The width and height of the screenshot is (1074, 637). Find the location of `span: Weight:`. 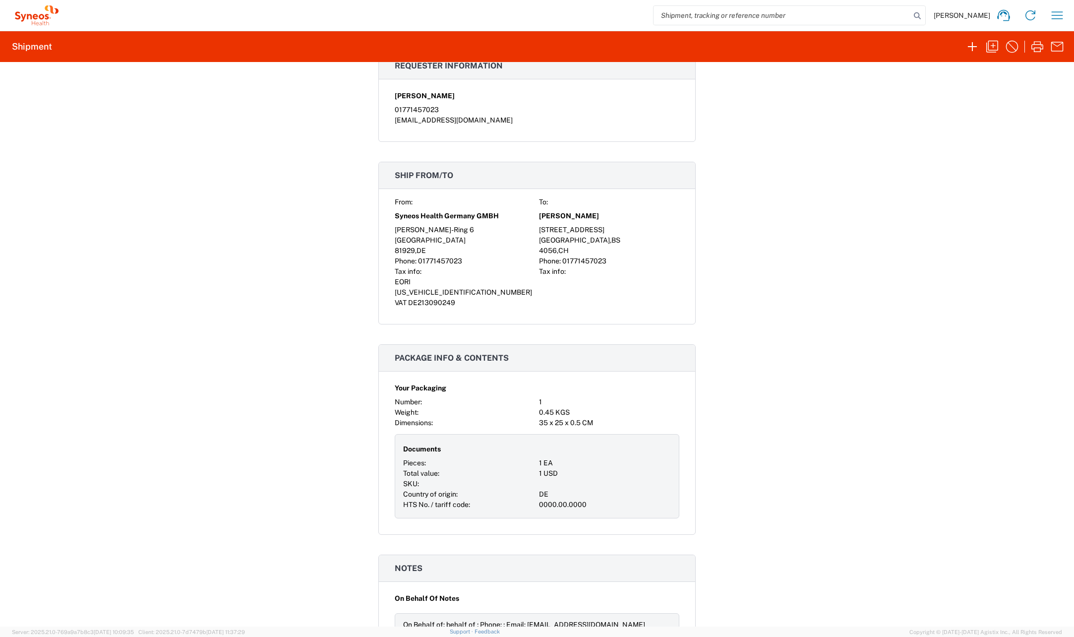

span: Weight: is located at coordinates (407, 412).